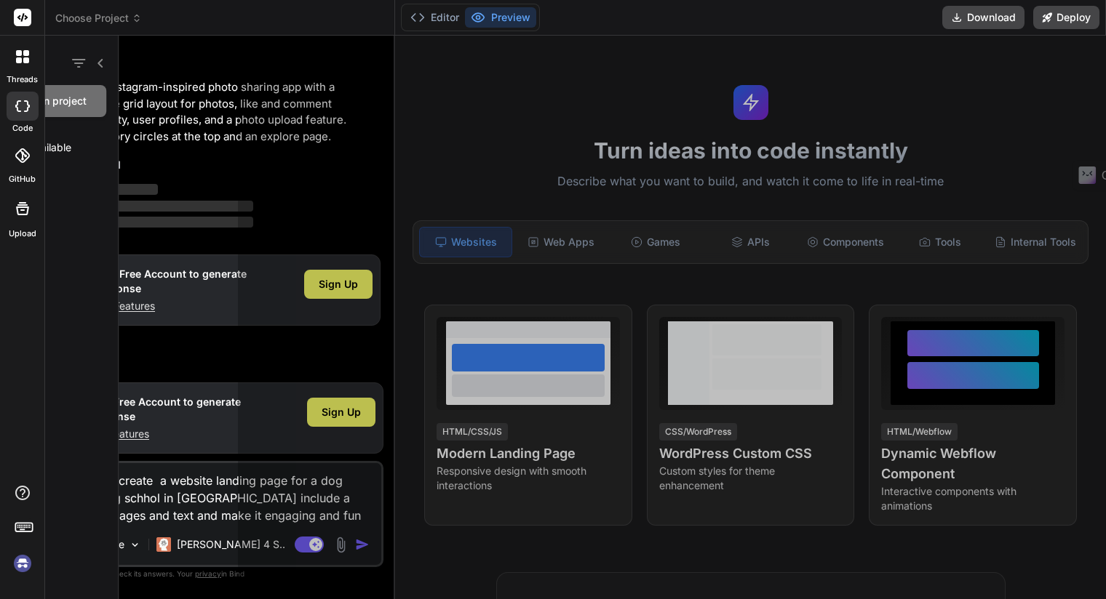 This screenshot has width=1106, height=599. Describe the element at coordinates (1066, 17) in the screenshot. I see `button: Deploy` at that location.